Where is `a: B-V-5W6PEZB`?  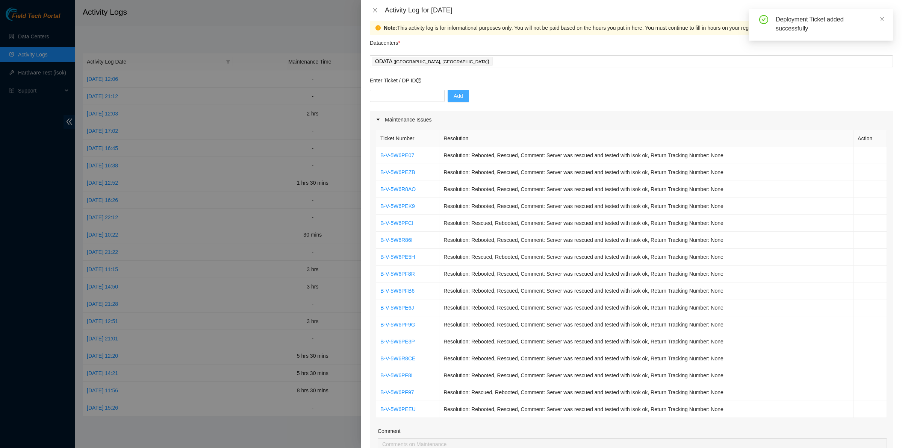
a: B-V-5W6PEZB is located at coordinates (398, 172).